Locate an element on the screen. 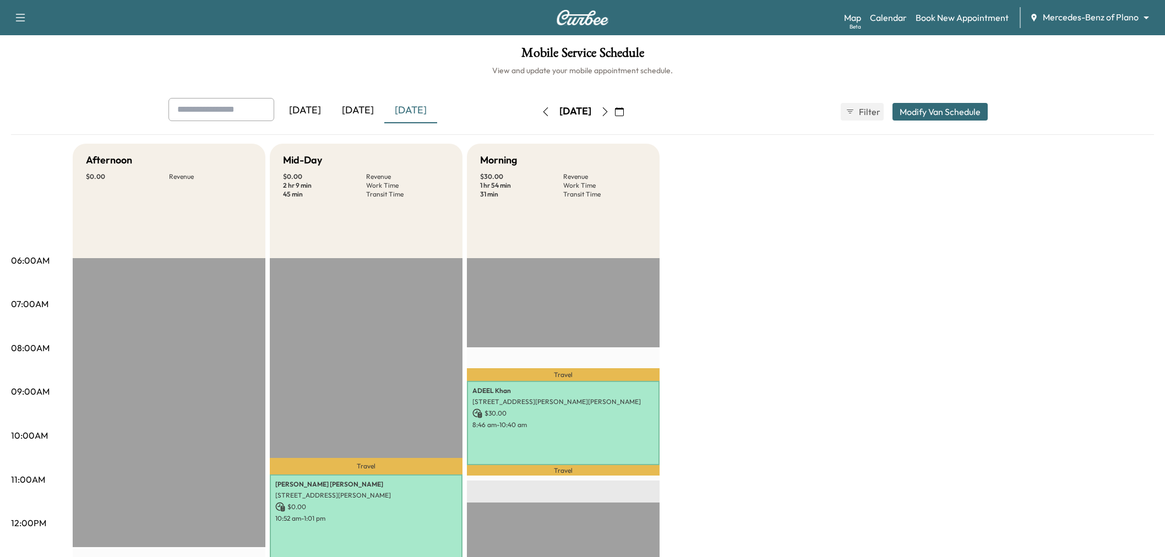  p: 1 hr 54 min is located at coordinates (521, 185).